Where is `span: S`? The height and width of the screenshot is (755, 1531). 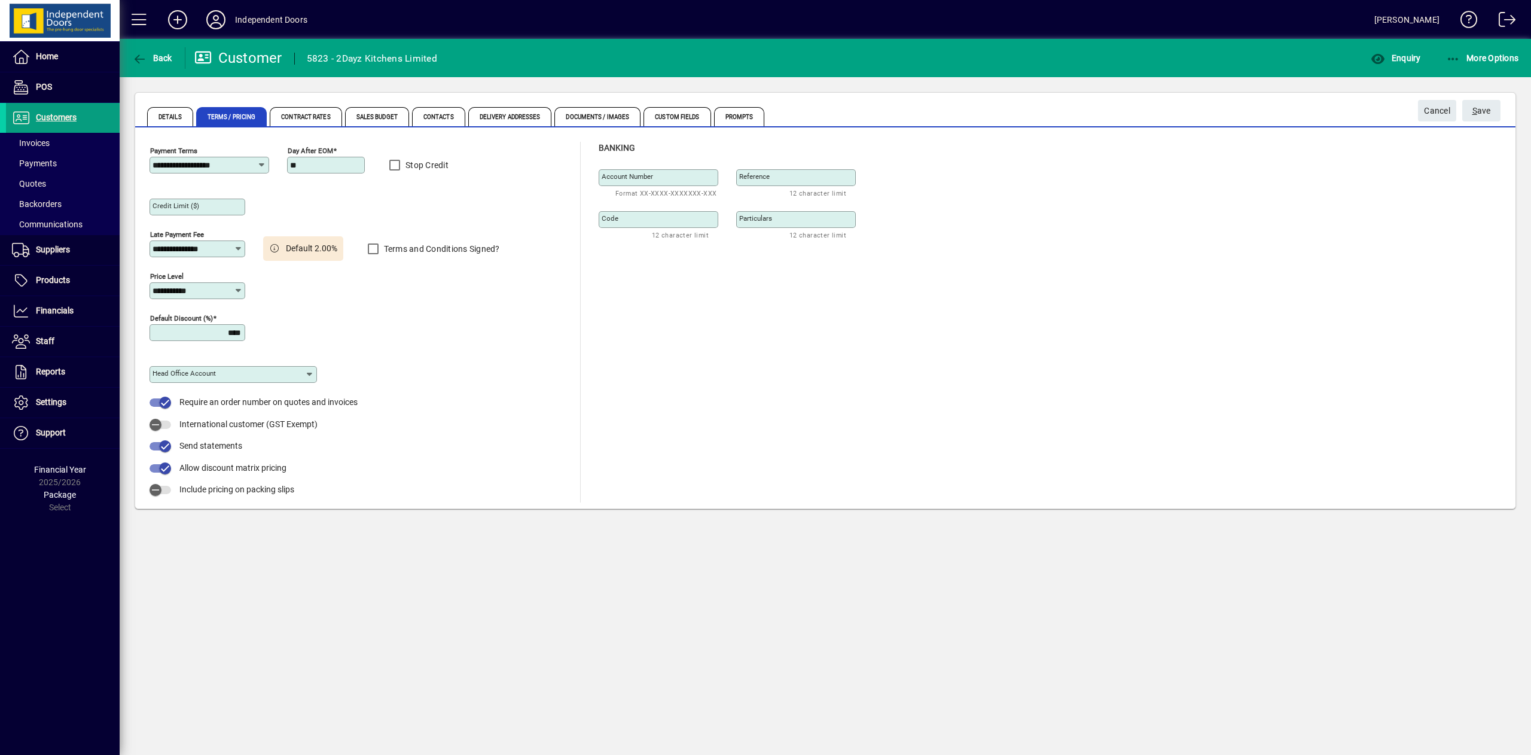 span: S is located at coordinates (1475, 111).